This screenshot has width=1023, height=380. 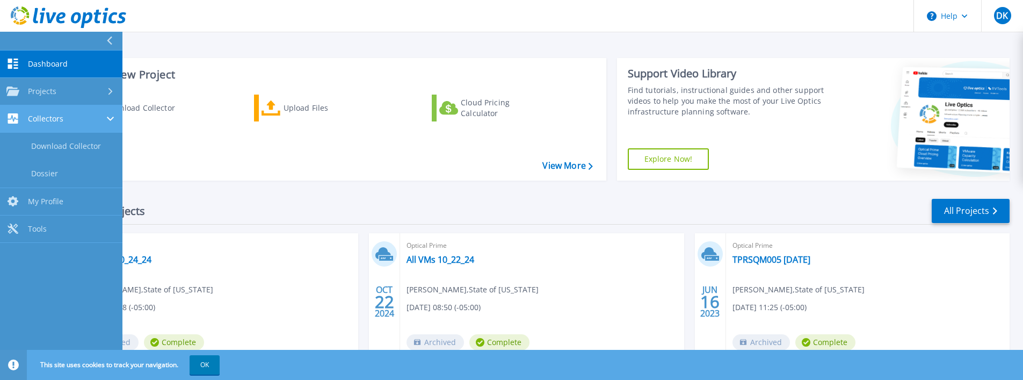 I want to click on a: View More, so click(x=567, y=165).